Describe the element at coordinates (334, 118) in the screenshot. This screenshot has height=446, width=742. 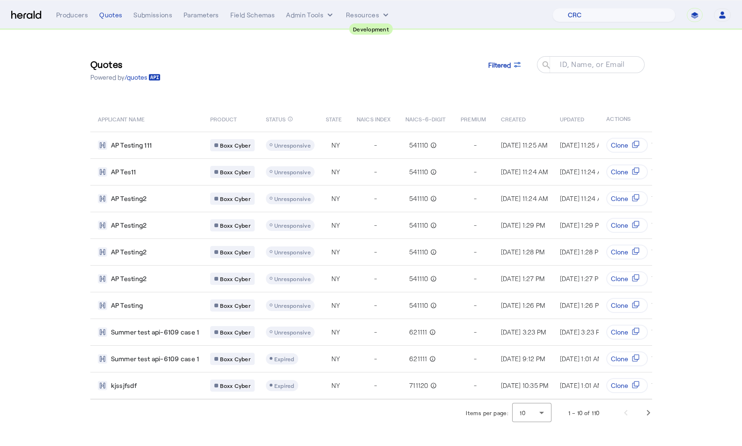
I see `span: STATE` at that location.